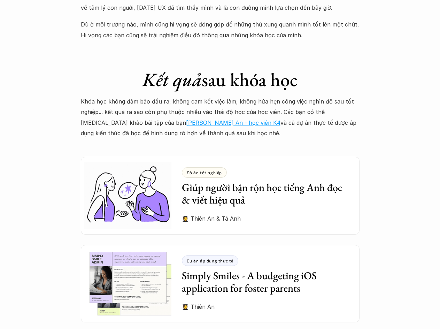 Image resolution: width=440 pixels, height=329 pixels. Describe the element at coordinates (210, 261) in the screenshot. I see `p: Dự án áp dụng thực tế` at that location.